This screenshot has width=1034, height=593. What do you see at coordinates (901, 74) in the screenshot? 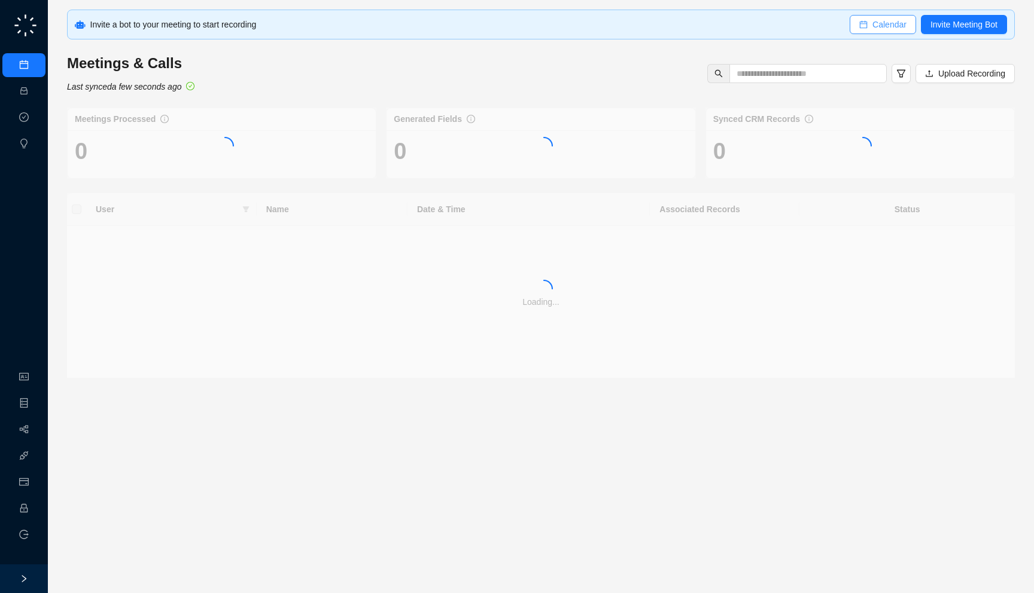
I see `span: filter` at bounding box center [901, 74].